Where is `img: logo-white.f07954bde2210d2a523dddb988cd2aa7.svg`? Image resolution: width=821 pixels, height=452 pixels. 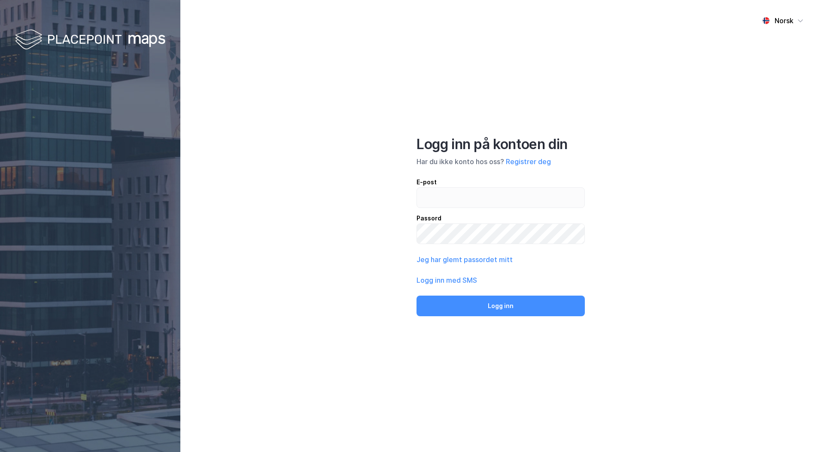 img: logo-white.f07954bde2210d2a523dddb988cd2aa7.svg is located at coordinates (90, 40).